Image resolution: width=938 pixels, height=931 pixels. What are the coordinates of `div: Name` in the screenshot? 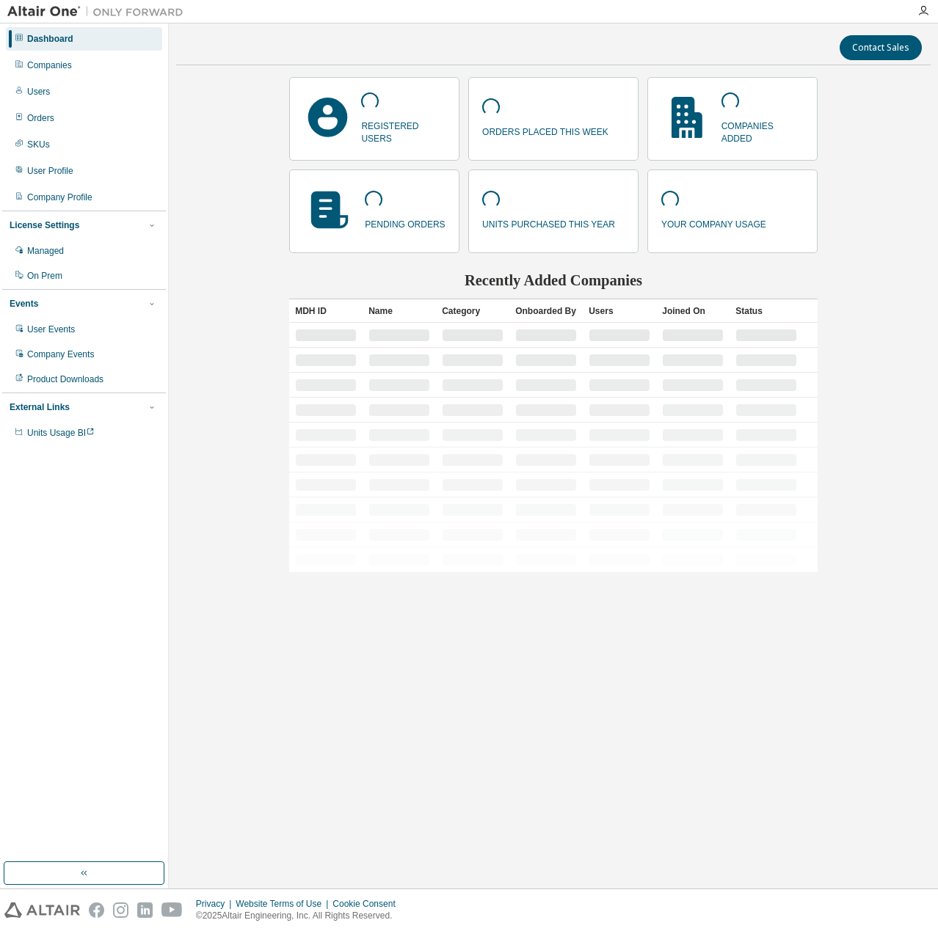 It's located at (399, 311).